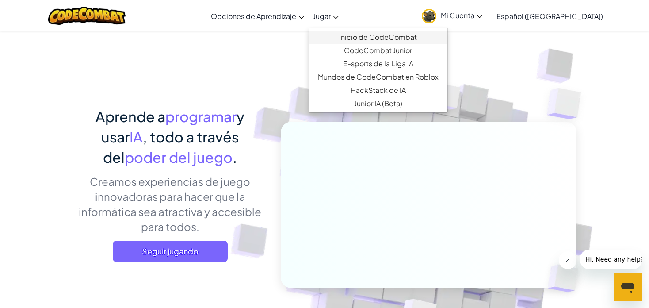  I want to click on a: E-sports de la Liga IA, so click(378, 64).